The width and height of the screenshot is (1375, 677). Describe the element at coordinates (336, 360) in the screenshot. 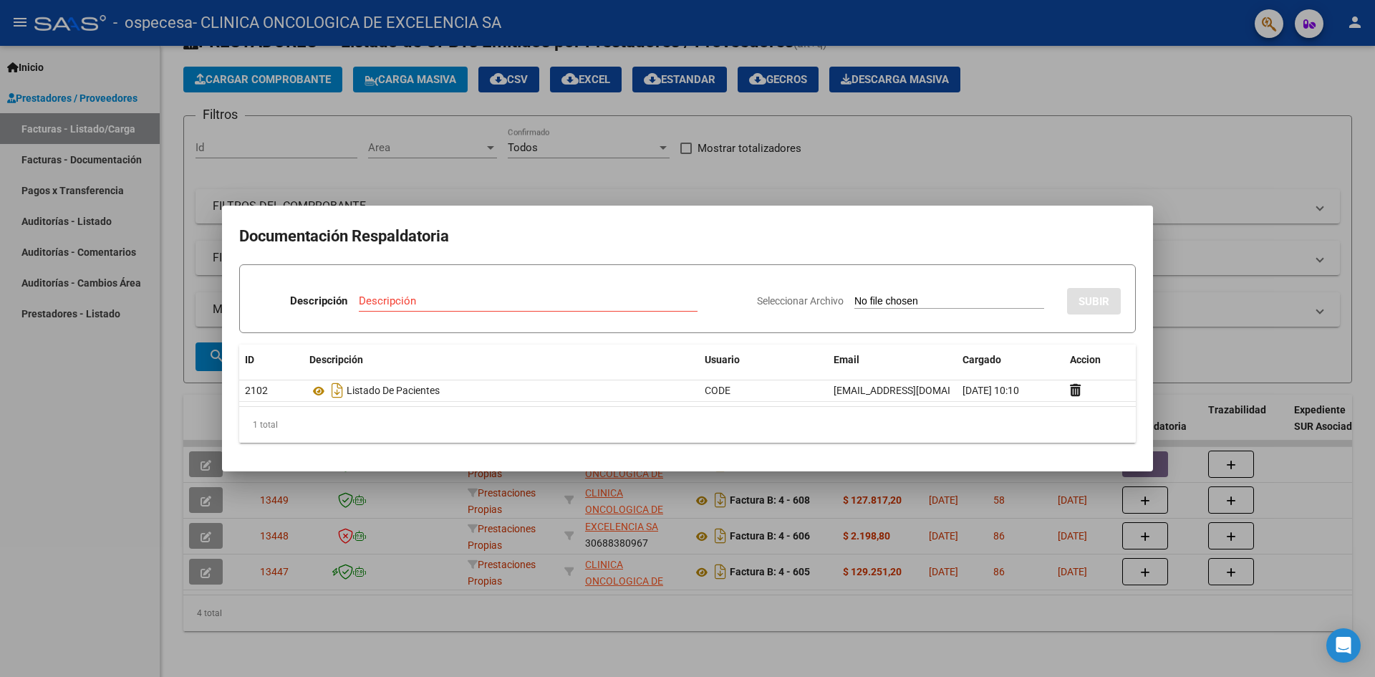

I see `span: Descripción` at that location.